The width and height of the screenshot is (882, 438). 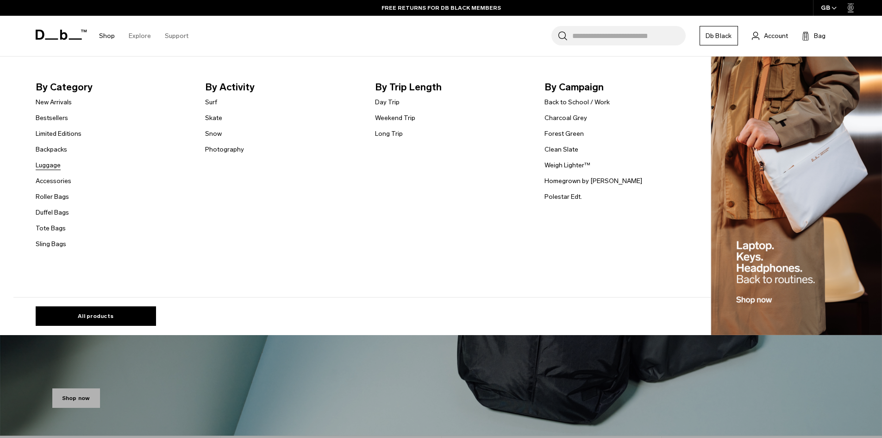 I want to click on a: FREE RETURNS FOR DB BLACK MEMBERS, so click(x=441, y=8).